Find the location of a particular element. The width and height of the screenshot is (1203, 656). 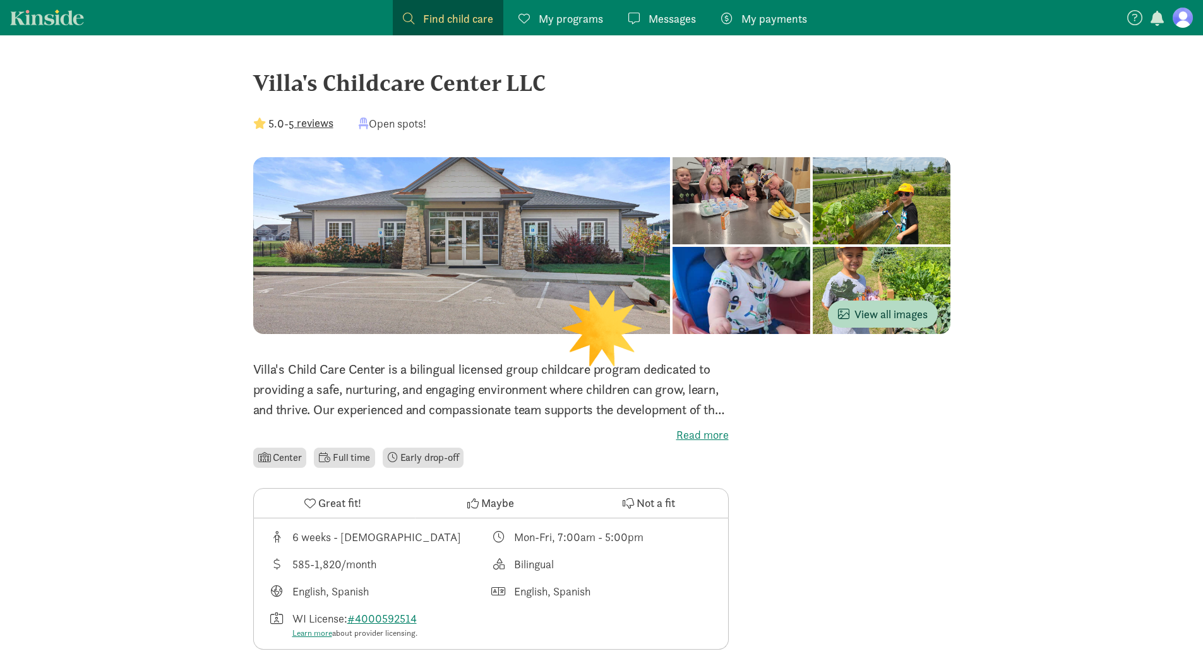

span: Messages is located at coordinates (672, 18).